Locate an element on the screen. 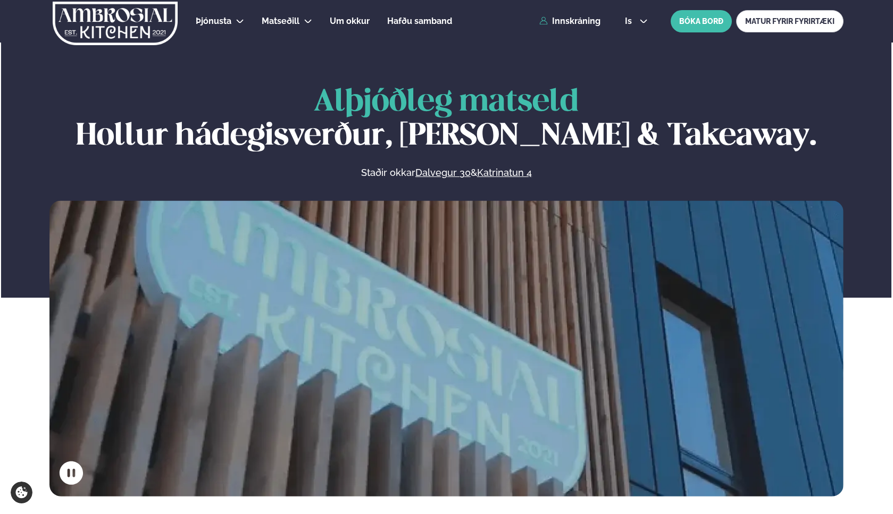  a: Dalvegur 30 is located at coordinates (443, 173).